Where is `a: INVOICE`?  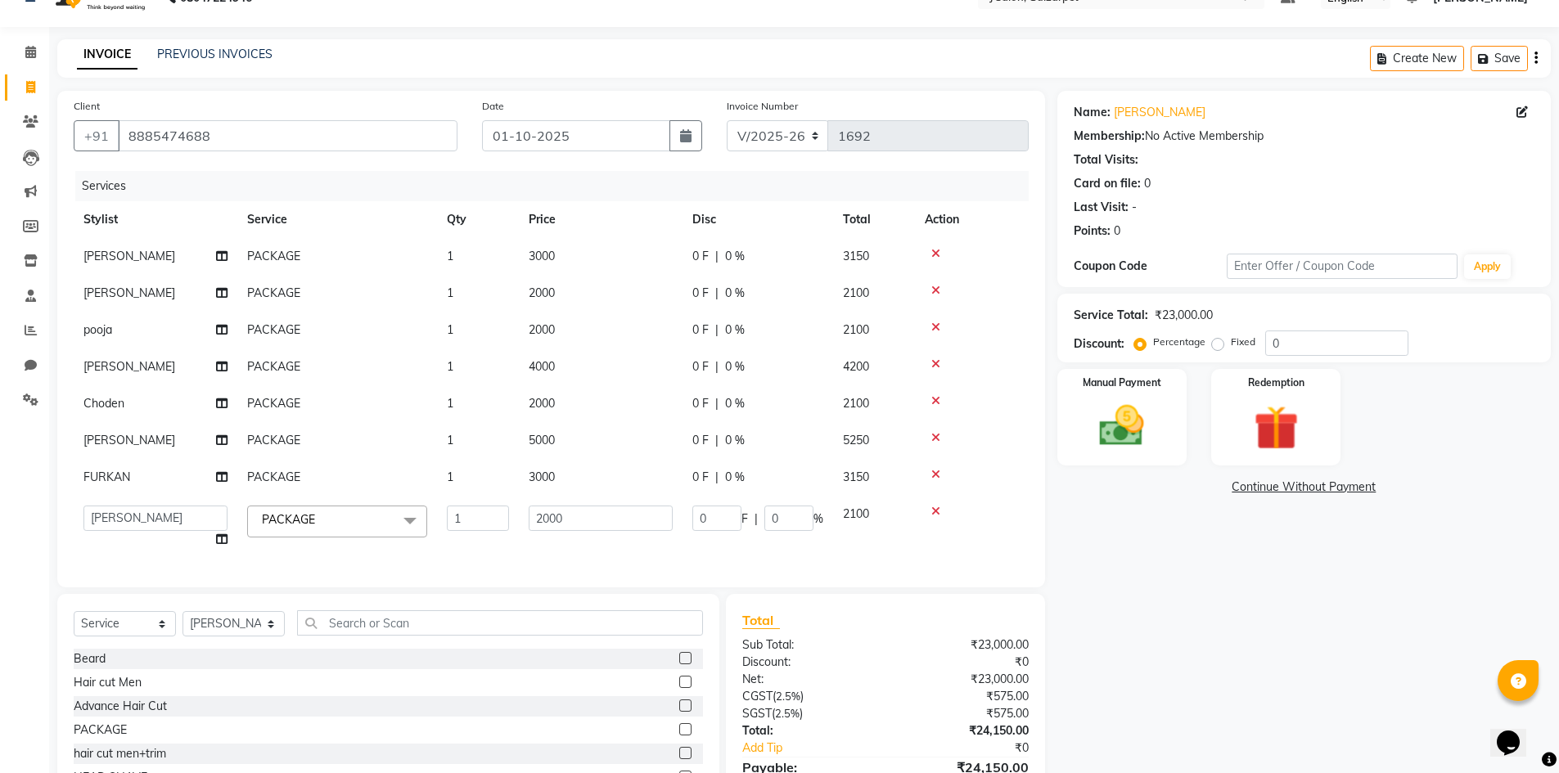
a: INVOICE is located at coordinates (107, 55).